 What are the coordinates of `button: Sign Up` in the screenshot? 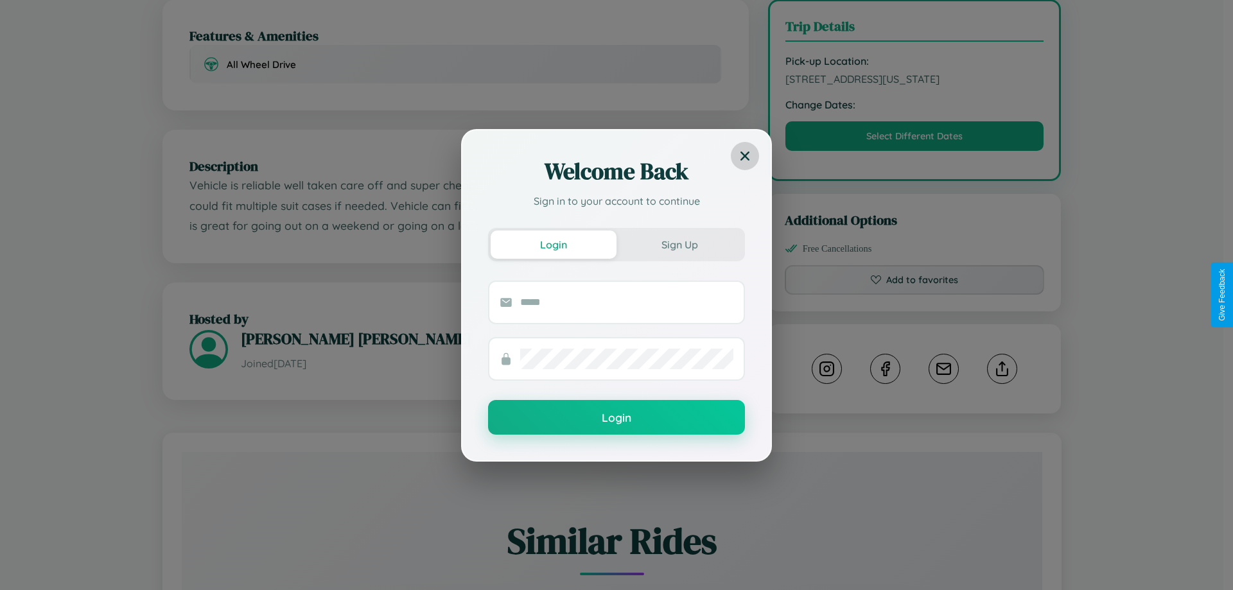 It's located at (680, 245).